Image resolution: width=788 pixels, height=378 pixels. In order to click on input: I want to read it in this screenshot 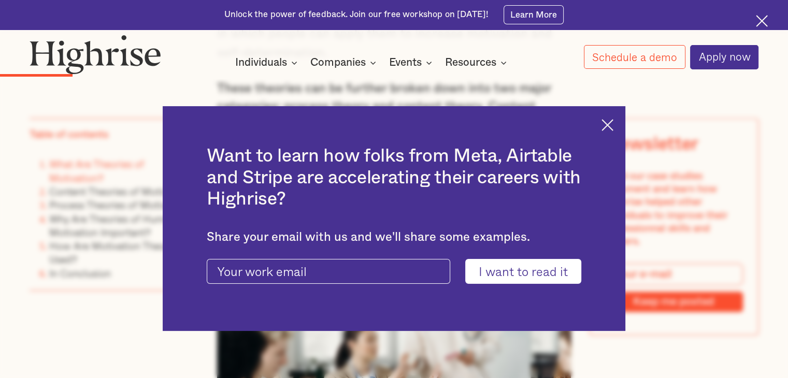, I will do `click(523, 271)`.